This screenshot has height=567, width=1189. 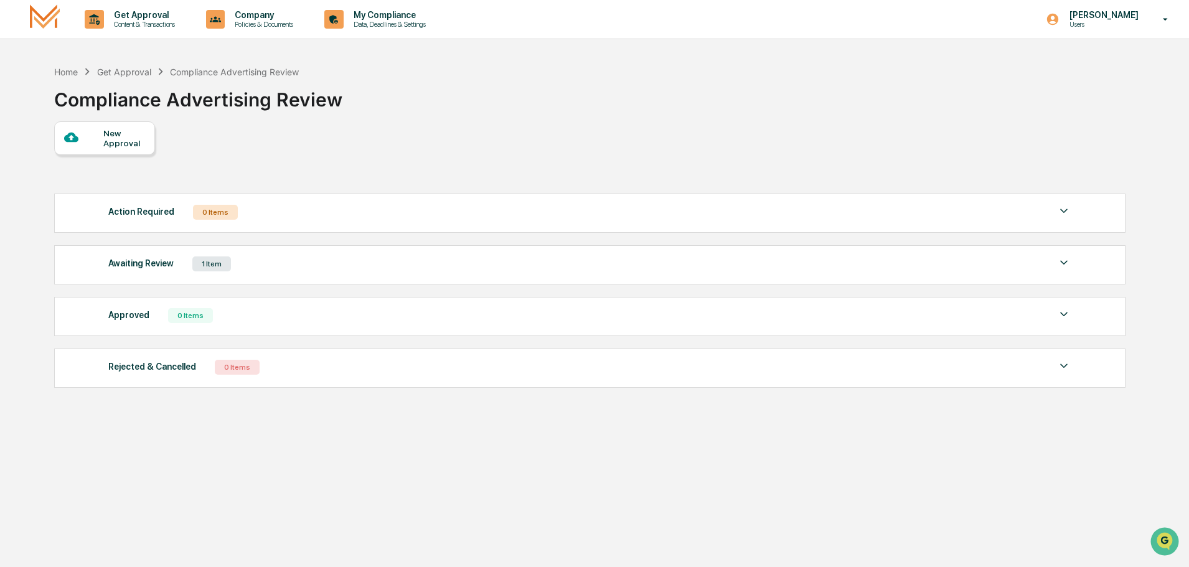 What do you see at coordinates (122, 163) in the screenshot?
I see `a: 🗄️Attestations` at bounding box center [122, 163].